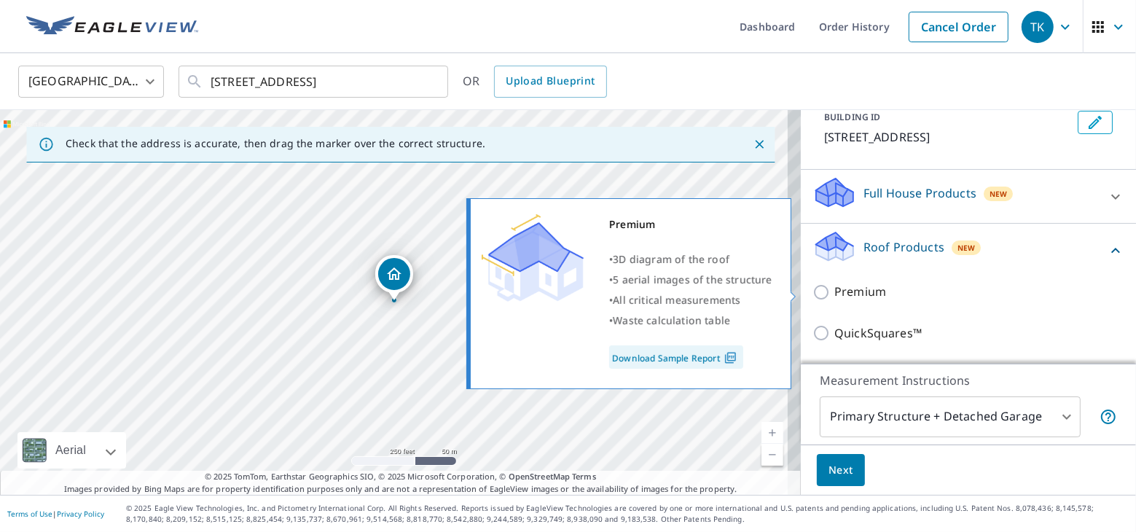  Describe the element at coordinates (919, 193) in the screenshot. I see `p: Full House Products` at that location.